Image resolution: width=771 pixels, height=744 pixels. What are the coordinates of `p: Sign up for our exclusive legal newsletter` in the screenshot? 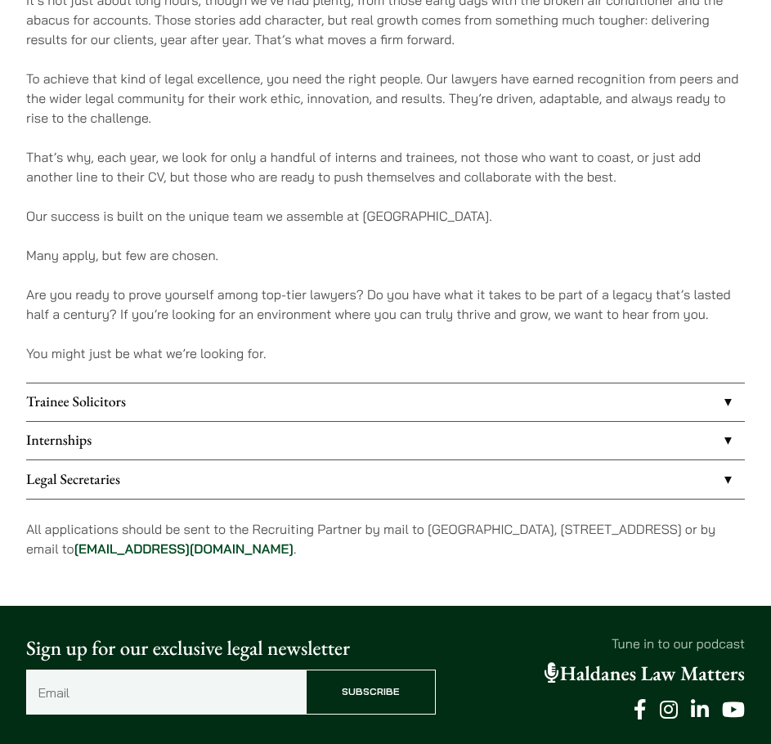 It's located at (231, 649).